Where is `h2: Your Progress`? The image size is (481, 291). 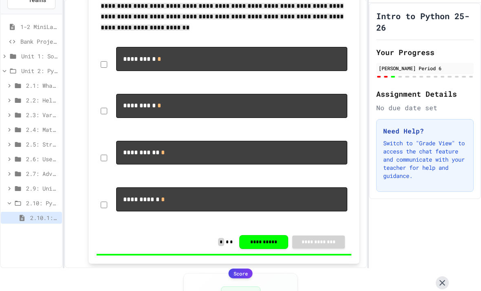
h2: Your Progress is located at coordinates (425, 52).